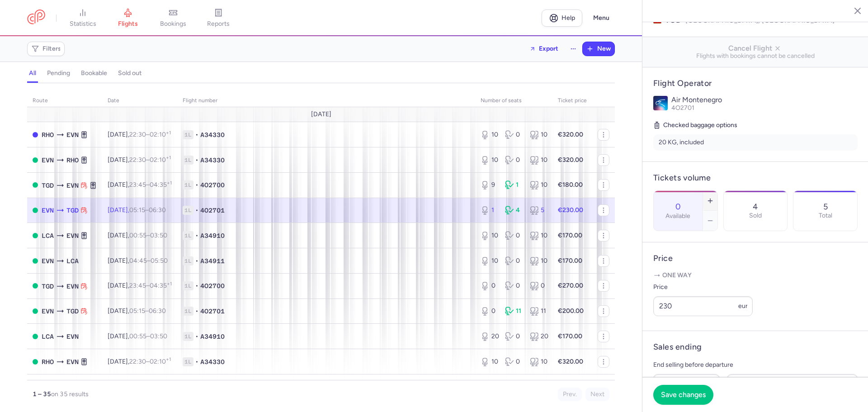  I want to click on h4: Flight Operator, so click(756, 83).